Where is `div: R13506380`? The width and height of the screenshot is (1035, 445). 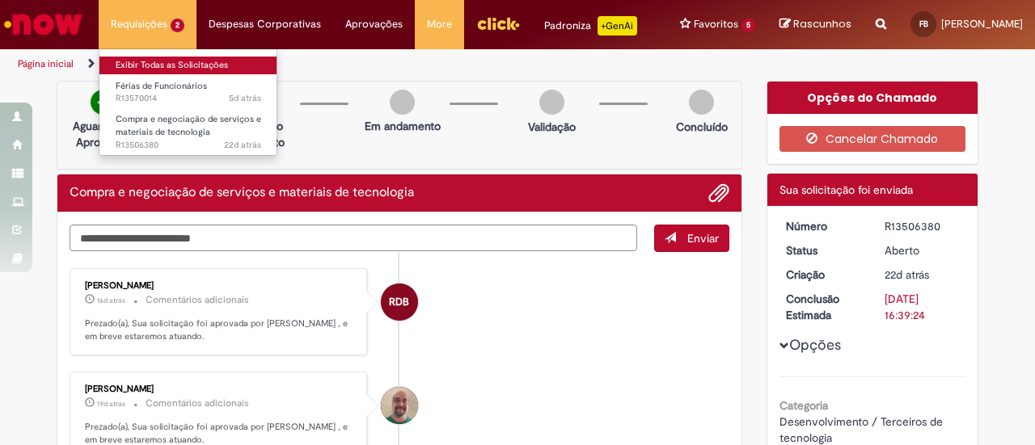 div: R13506380 is located at coordinates (922, 226).